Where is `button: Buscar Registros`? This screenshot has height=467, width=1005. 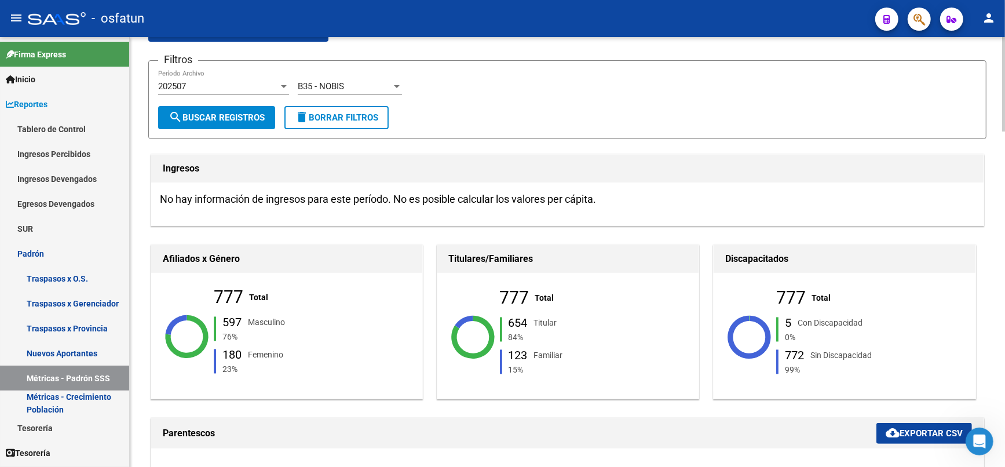 button: Buscar Registros is located at coordinates (217, 118).